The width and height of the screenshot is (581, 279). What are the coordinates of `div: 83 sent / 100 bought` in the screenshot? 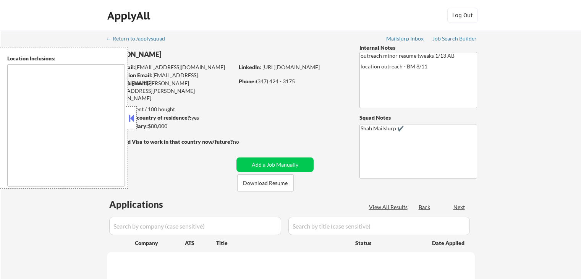 It's located at (170, 109).